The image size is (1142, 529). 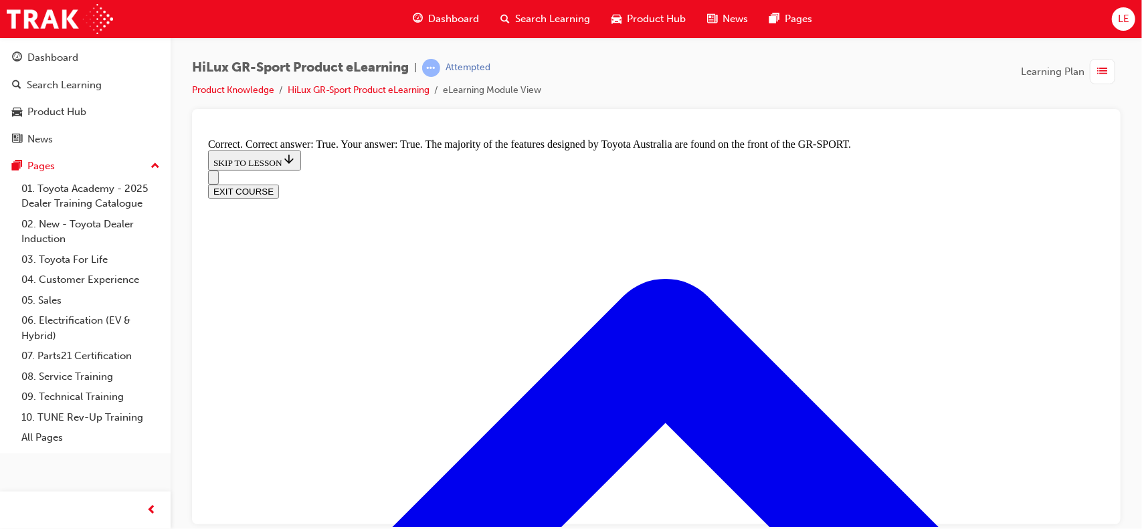 I want to click on button: EXIT COURSE, so click(x=41, y=58).